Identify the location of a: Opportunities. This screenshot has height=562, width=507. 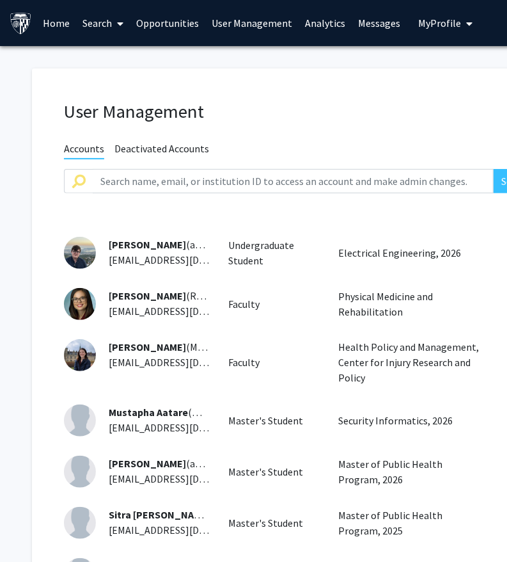
(168, 23).